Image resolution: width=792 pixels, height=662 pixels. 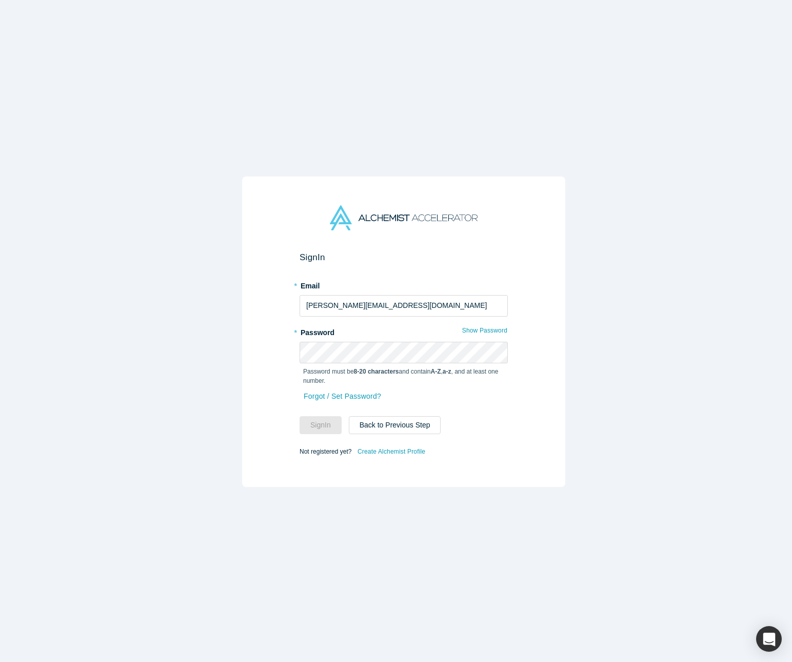 What do you see at coordinates (436, 371) in the screenshot?
I see `strong: A-Z` at bounding box center [436, 371].